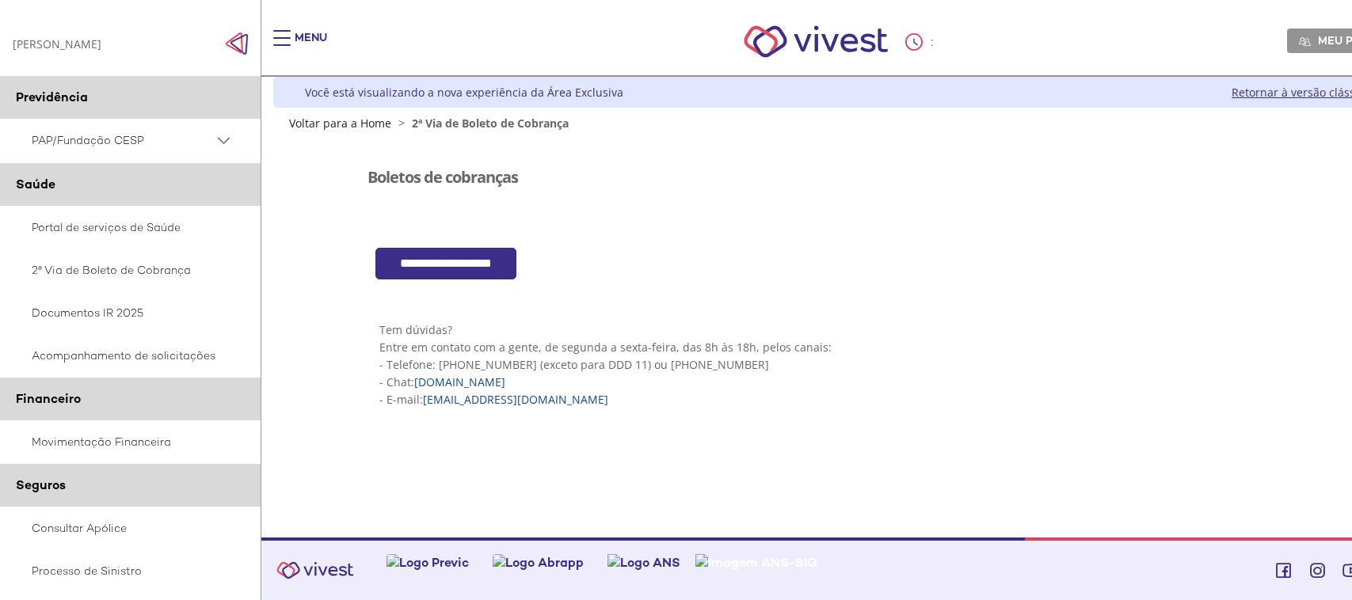  I want to click on img: Meu perfil, so click(1304, 41).